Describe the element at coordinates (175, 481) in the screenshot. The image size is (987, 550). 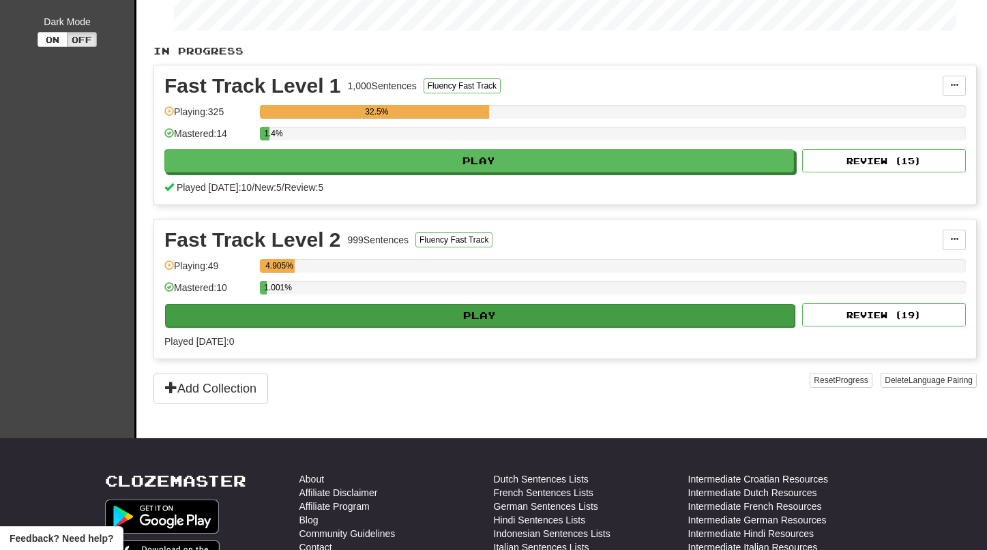
I see `a: Clozemaster` at that location.